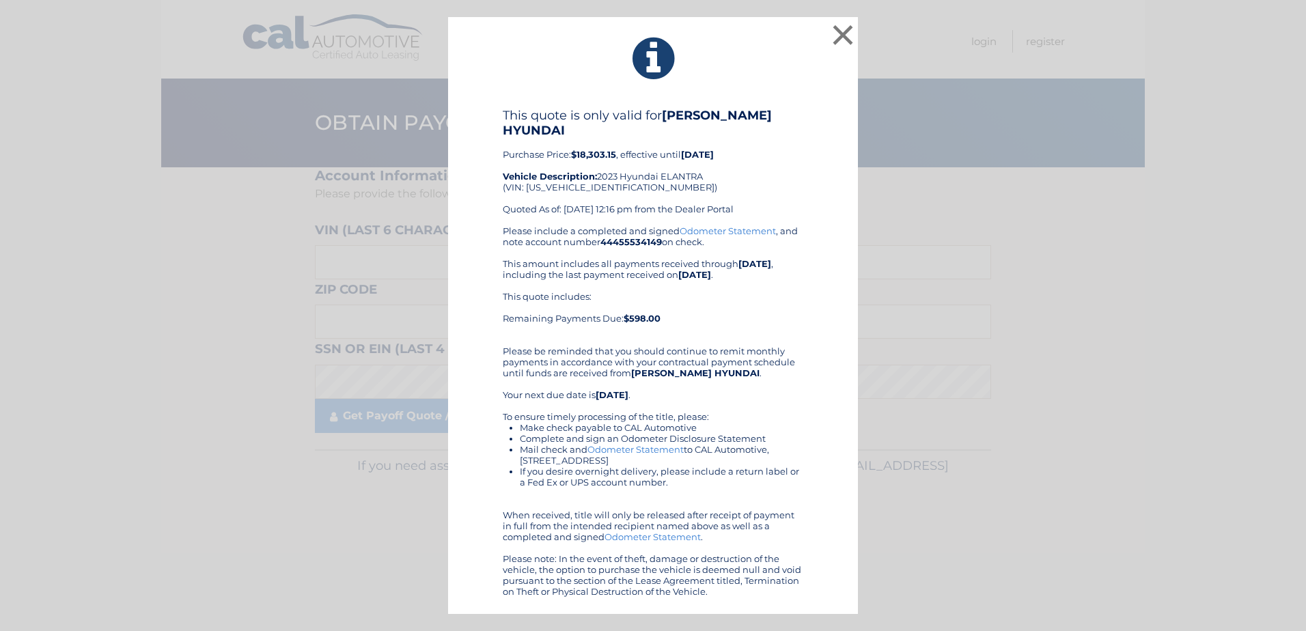 The width and height of the screenshot is (1306, 631). I want to click on div: This quote includes: Remaining Payments Due:, so click(653, 313).